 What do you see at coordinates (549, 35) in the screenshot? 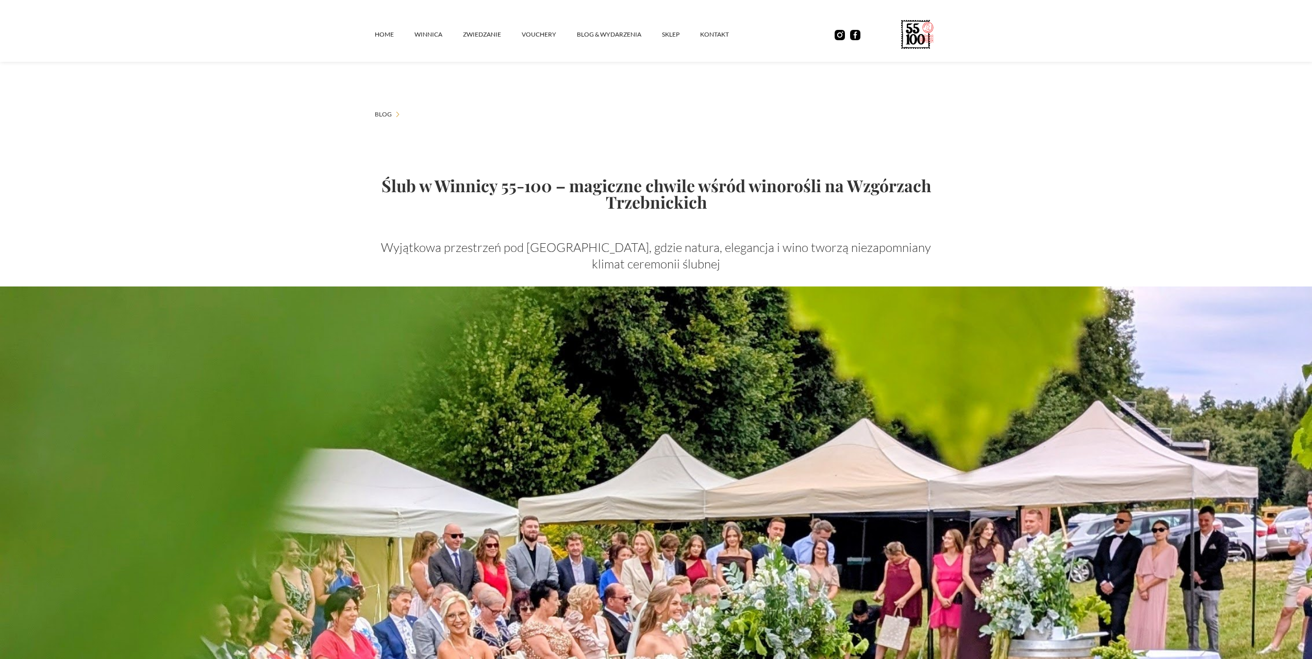
I see `a: vouchery` at bounding box center [549, 35].